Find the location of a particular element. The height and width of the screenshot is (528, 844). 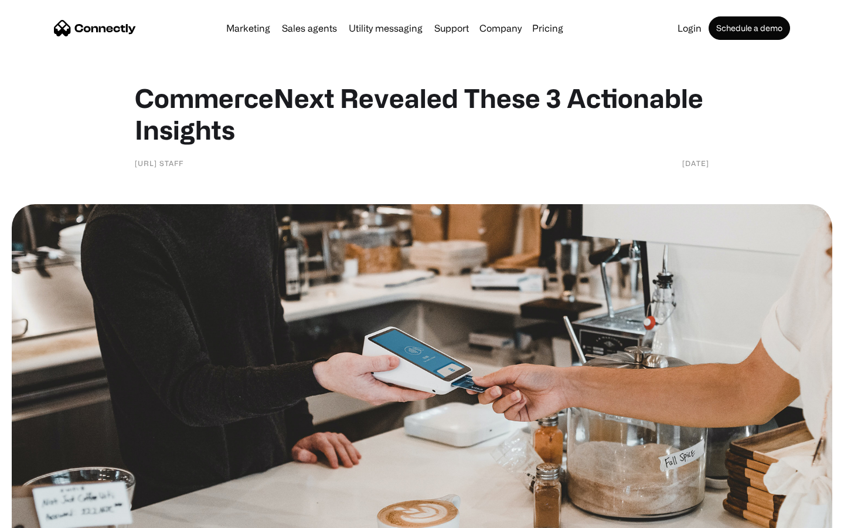

a: Schedule a demo is located at coordinates (749, 28).